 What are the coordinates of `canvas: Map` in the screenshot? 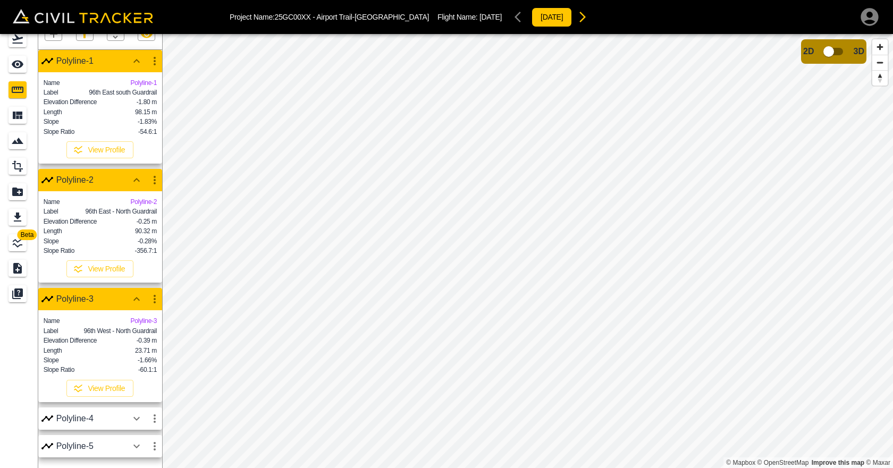 It's located at (527, 251).